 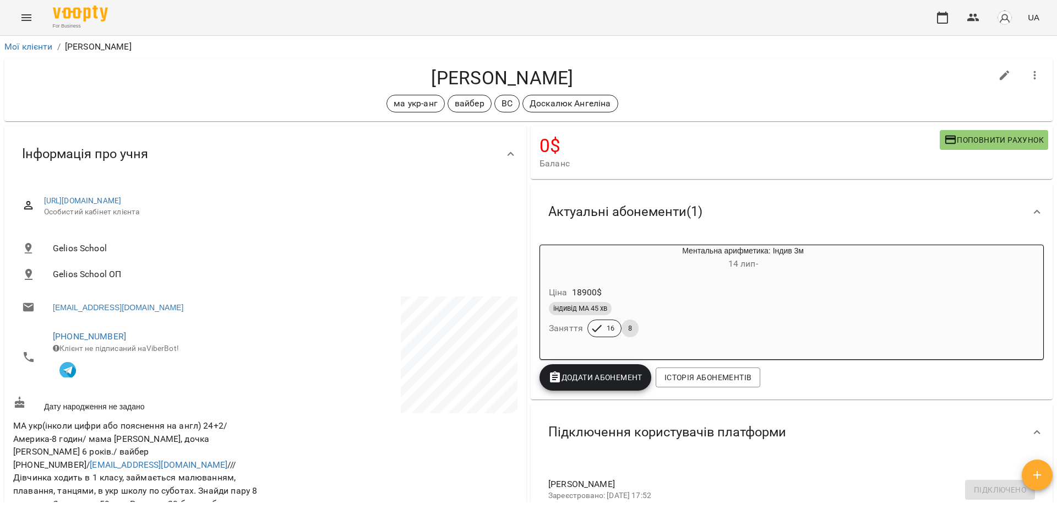 I want to click on p: ВС, so click(x=507, y=104).